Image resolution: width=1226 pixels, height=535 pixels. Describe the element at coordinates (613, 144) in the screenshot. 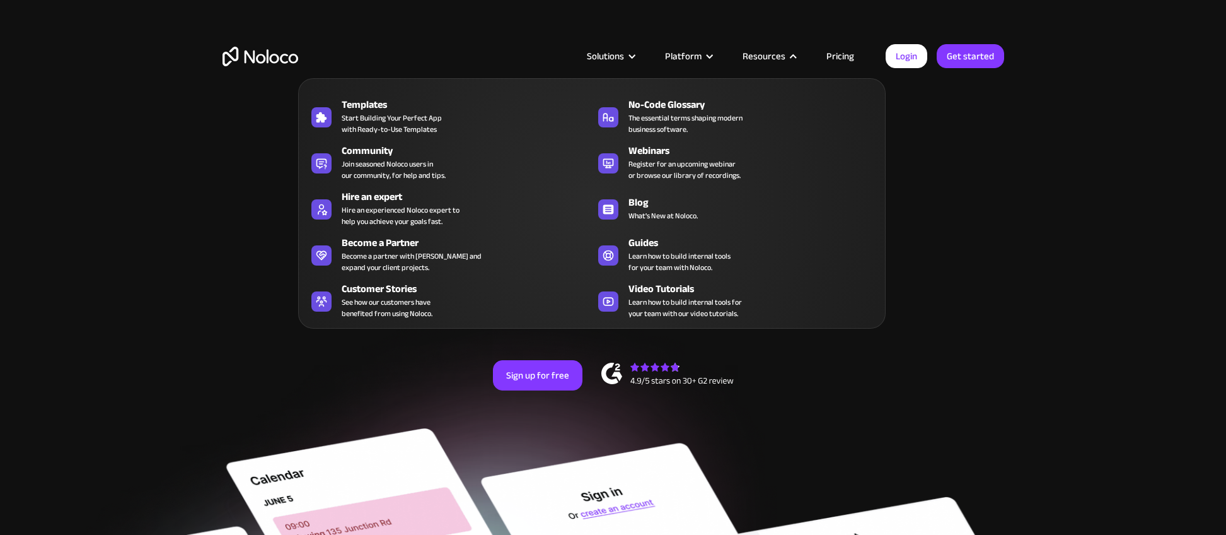

I see `h1: Custom No-Code Business Apps Platform` at that location.